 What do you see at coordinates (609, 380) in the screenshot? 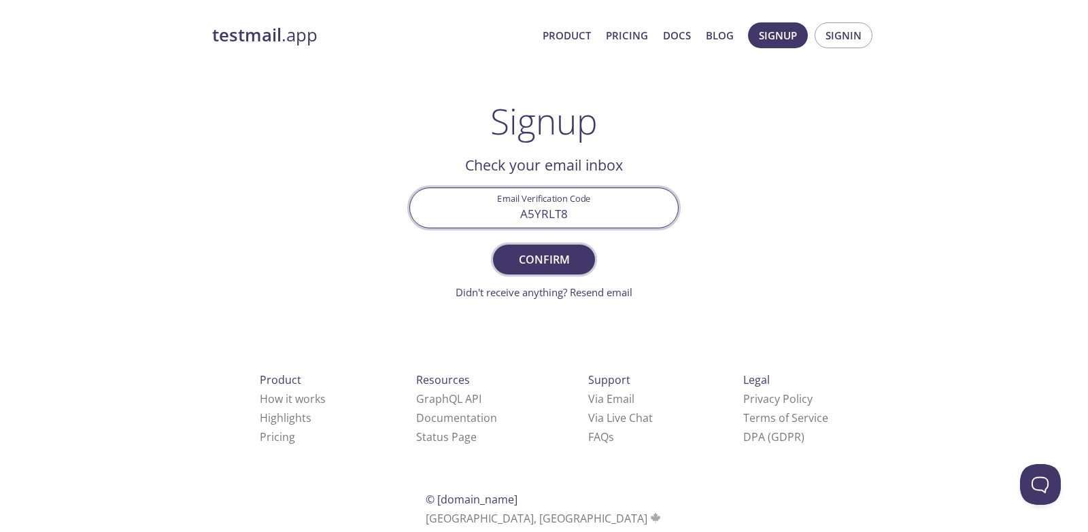
I see `span: Support` at bounding box center [609, 380].